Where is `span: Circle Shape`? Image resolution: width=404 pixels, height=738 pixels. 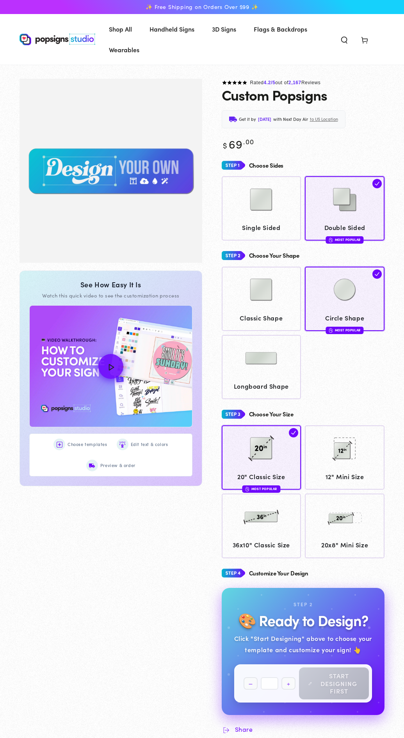
span: Circle Shape is located at coordinates (344, 318).